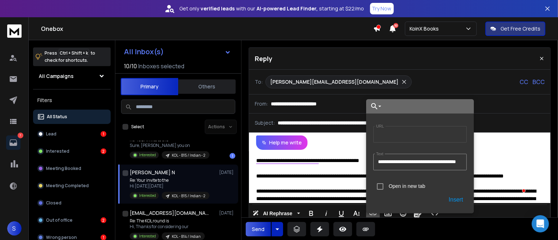  What do you see at coordinates (418, 213) in the screenshot?
I see `button: Signature` at bounding box center [418, 213].